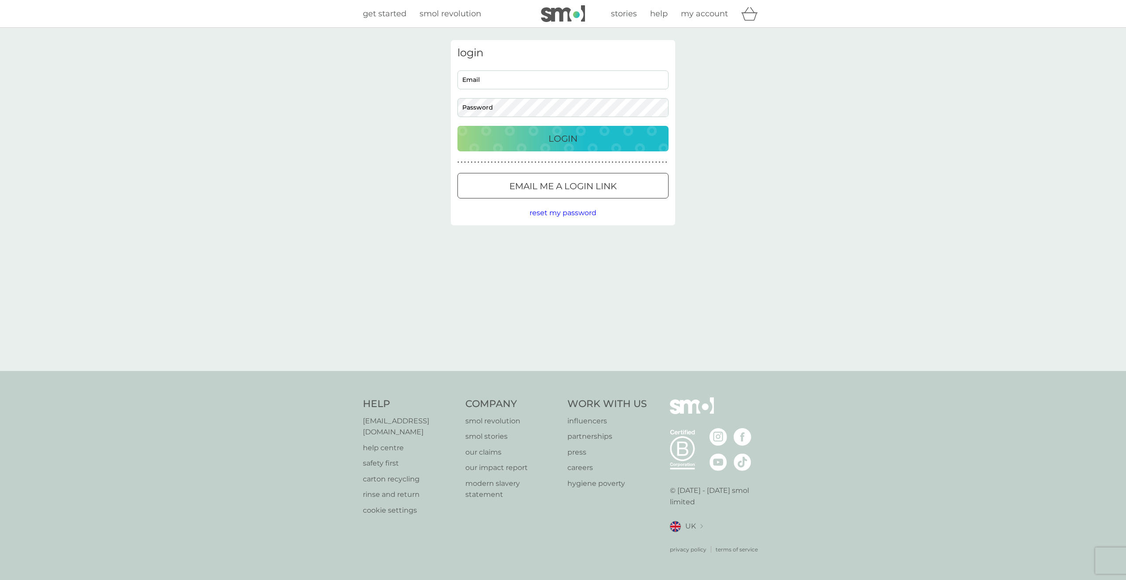 Image resolution: width=1126 pixels, height=580 pixels. Describe the element at coordinates (607, 436) in the screenshot. I see `p: partnerships` at that location.